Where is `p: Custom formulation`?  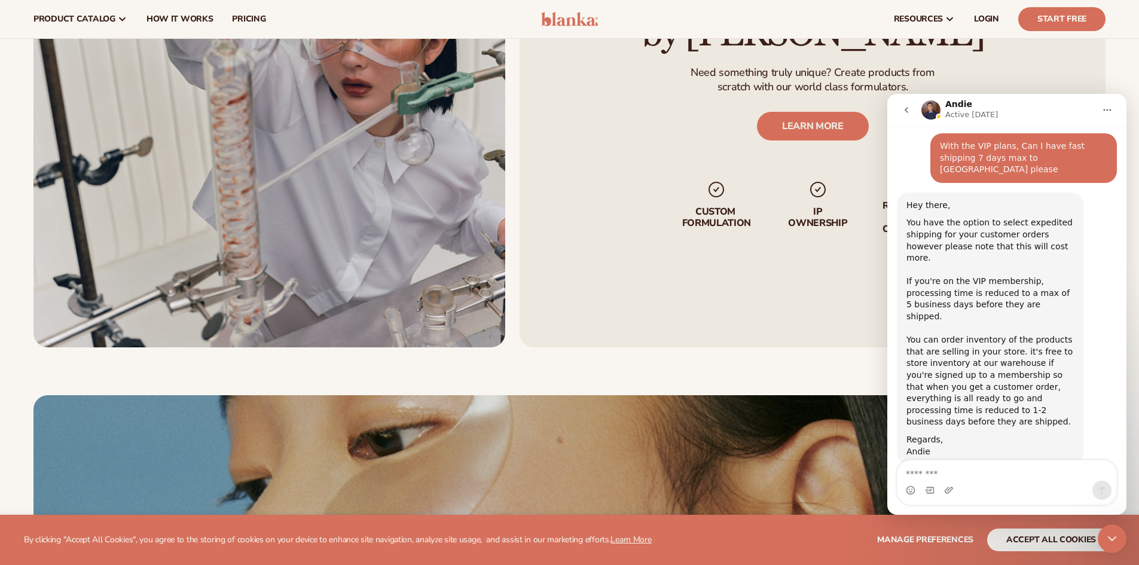 p: Custom formulation is located at coordinates (716, 218).